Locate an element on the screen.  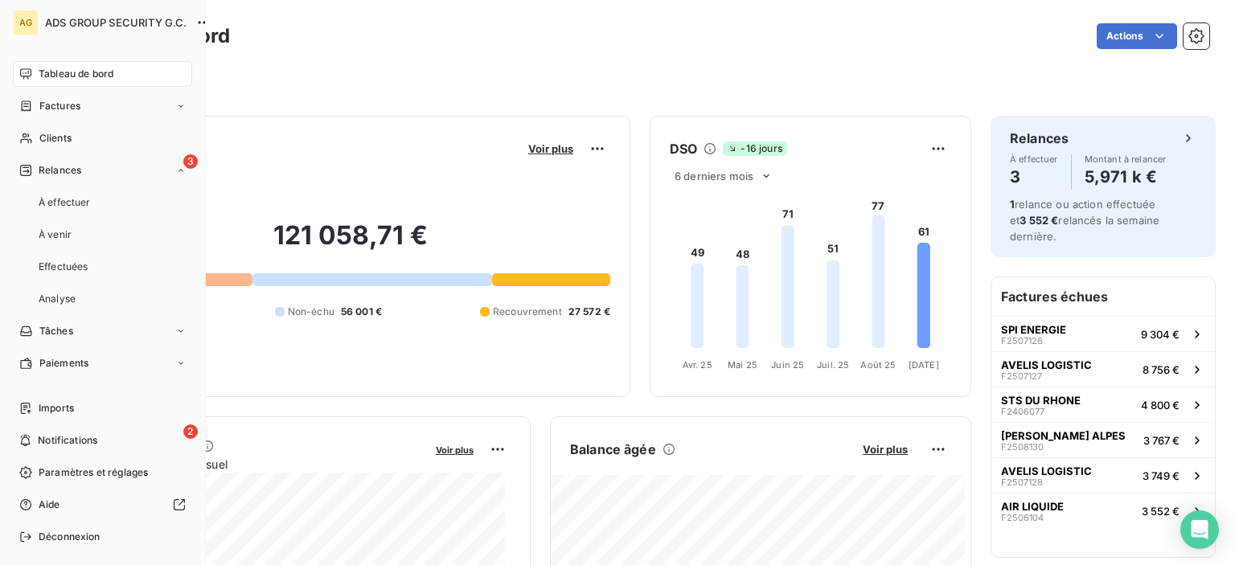
a: Aide is located at coordinates (102, 505).